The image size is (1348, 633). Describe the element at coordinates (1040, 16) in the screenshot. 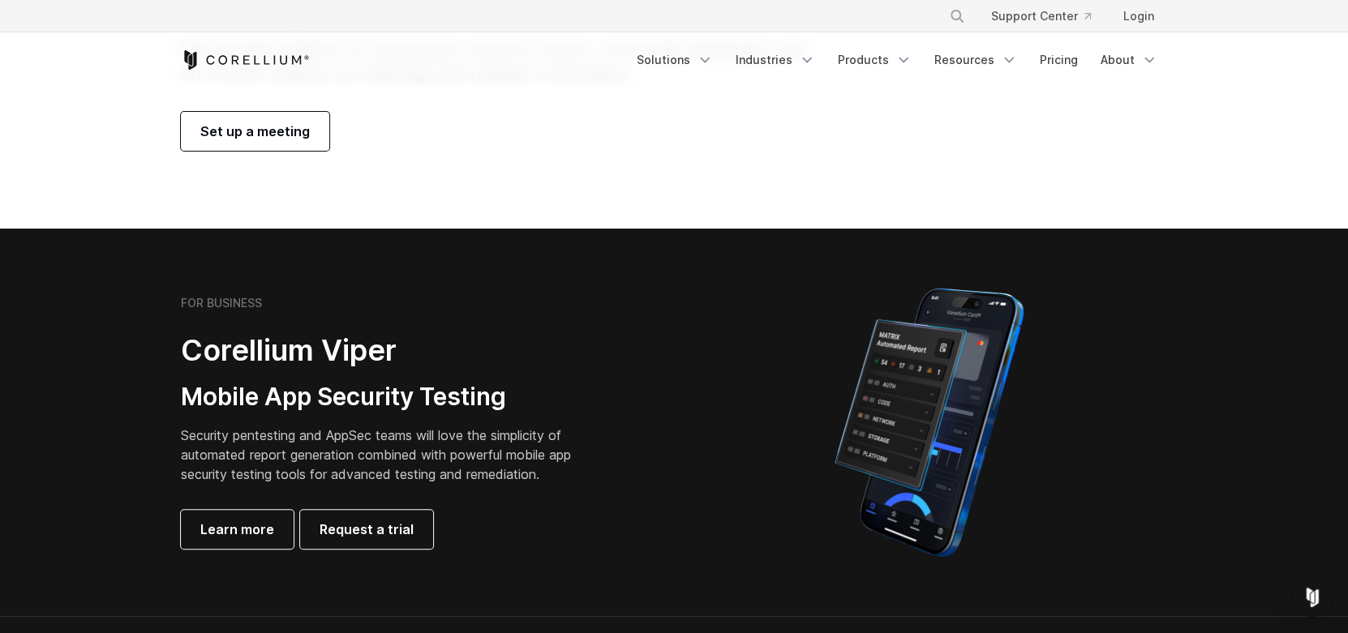

I see `a: Support Center` at that location.